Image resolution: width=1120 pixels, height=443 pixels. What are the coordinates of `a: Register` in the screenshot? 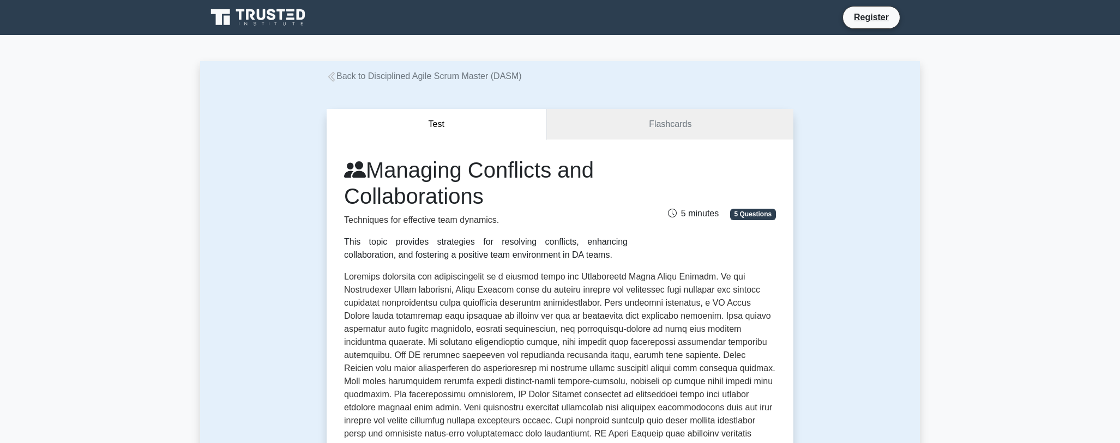 It's located at (872, 17).